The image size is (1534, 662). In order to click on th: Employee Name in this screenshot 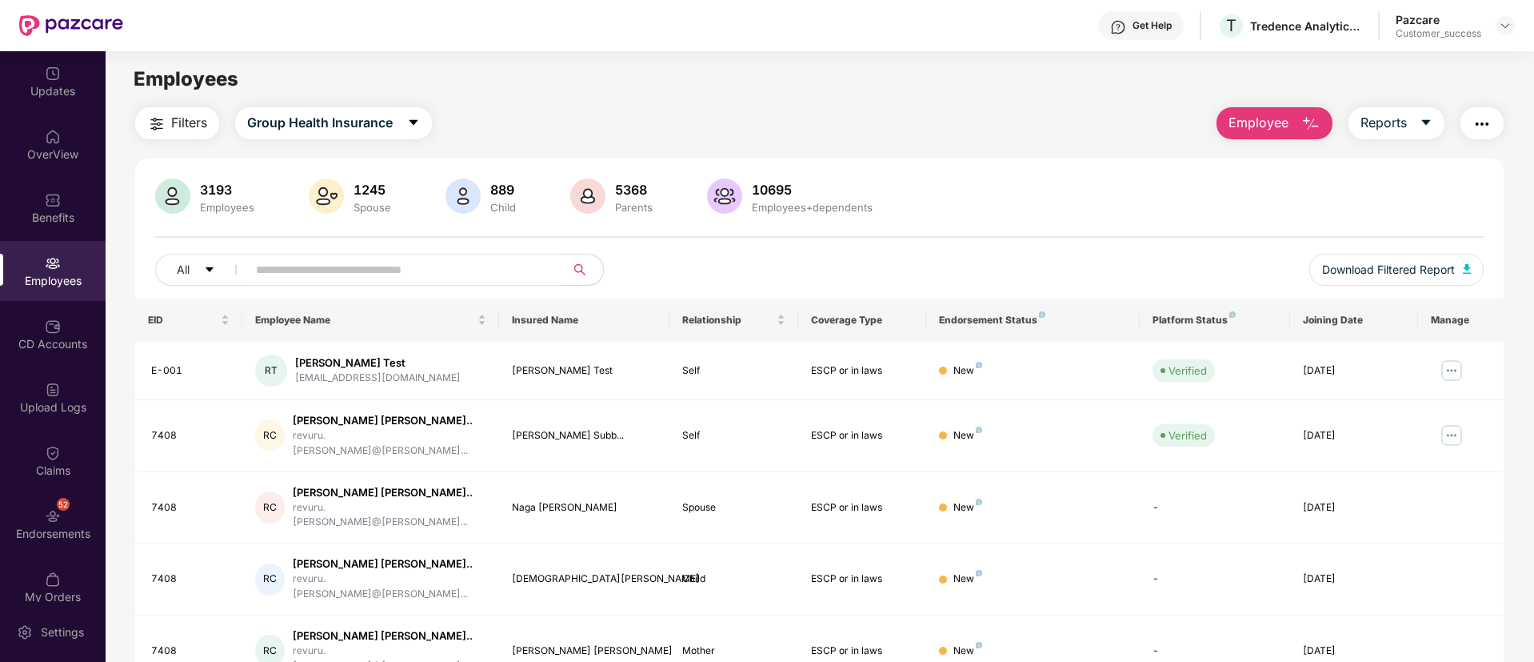, I will do `click(370, 320)`.